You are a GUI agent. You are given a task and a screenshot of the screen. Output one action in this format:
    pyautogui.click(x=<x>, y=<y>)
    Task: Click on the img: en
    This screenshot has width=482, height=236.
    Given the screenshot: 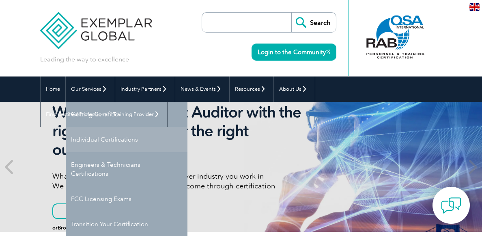 What is the action you would take?
    pyautogui.click(x=475, y=7)
    